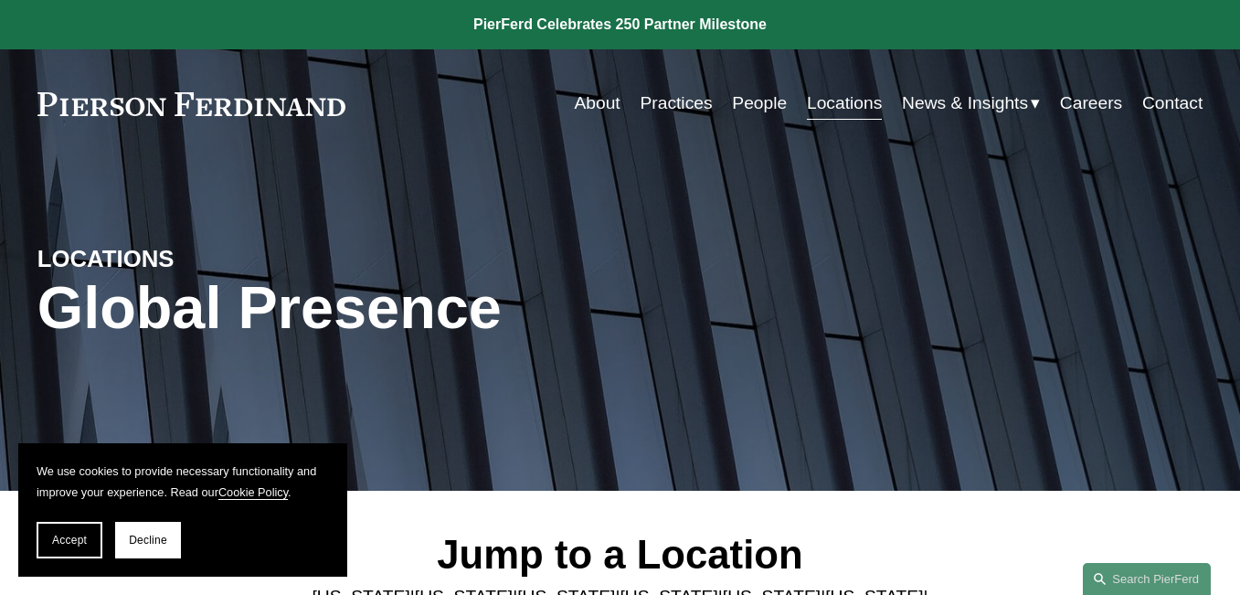 This screenshot has width=1240, height=595. Describe the element at coordinates (844, 103) in the screenshot. I see `a: Locations` at that location.